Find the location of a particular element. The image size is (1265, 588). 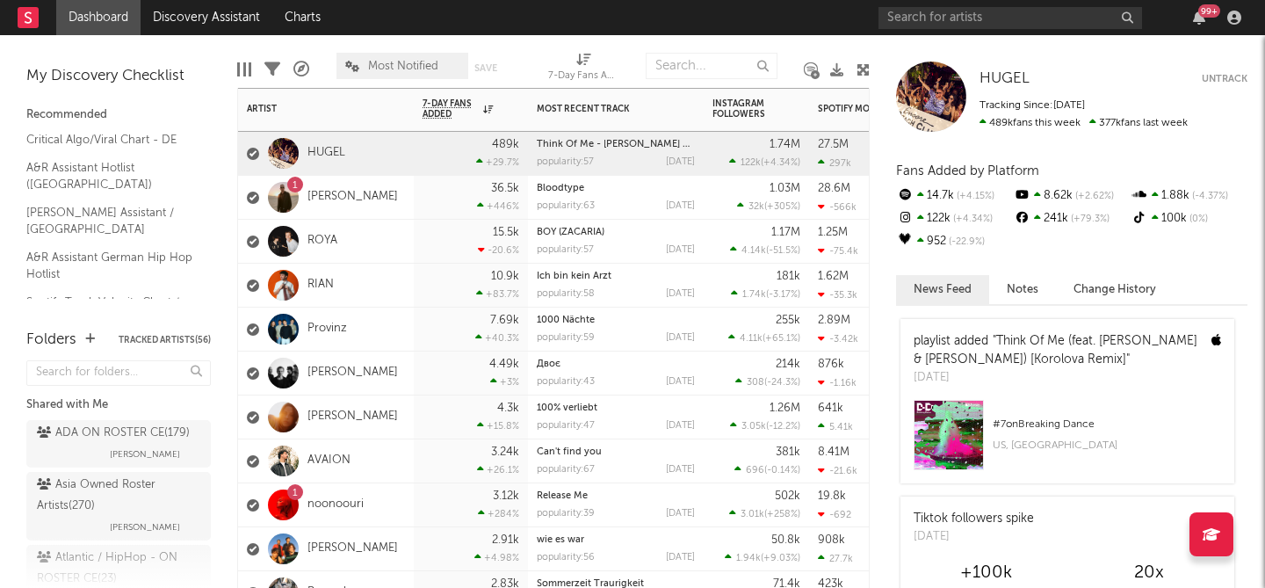

button: Notes is located at coordinates (1022, 289).